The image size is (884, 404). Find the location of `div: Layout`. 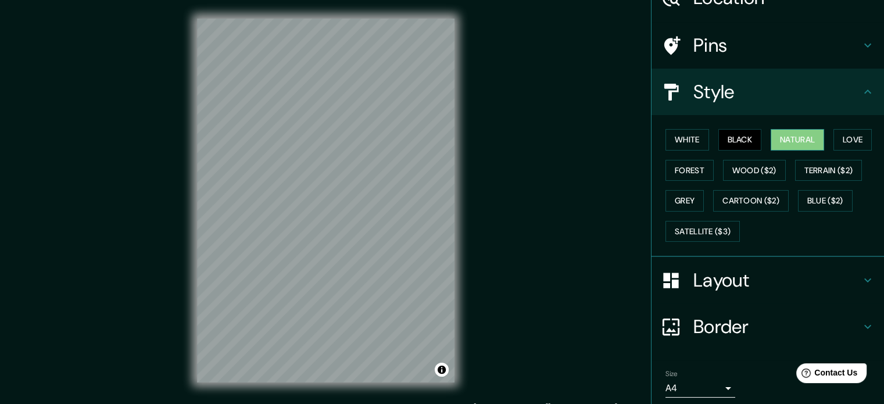

div: Layout is located at coordinates (768, 280).